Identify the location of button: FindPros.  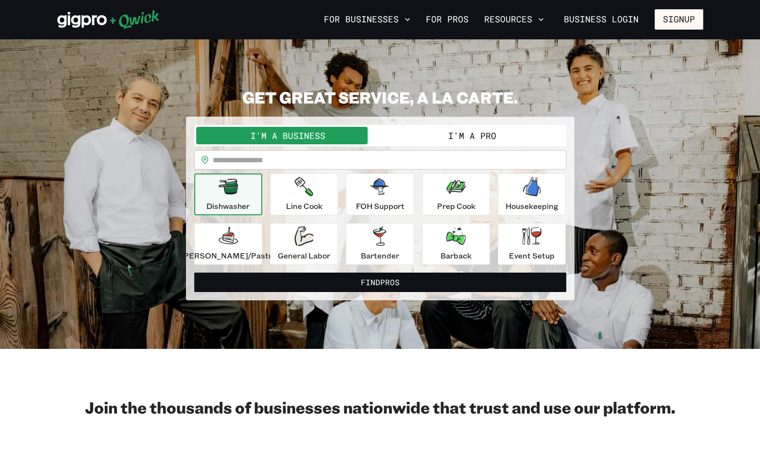
(380, 282).